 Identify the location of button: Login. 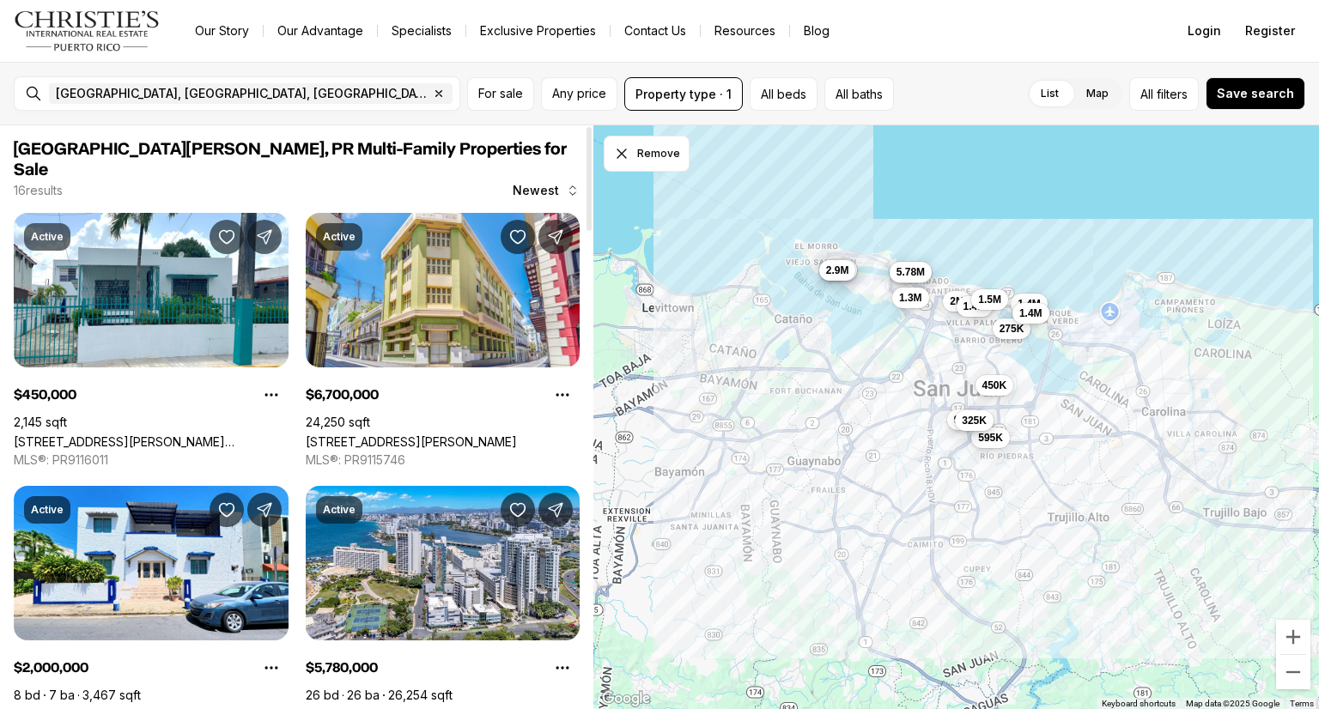
(1204, 31).